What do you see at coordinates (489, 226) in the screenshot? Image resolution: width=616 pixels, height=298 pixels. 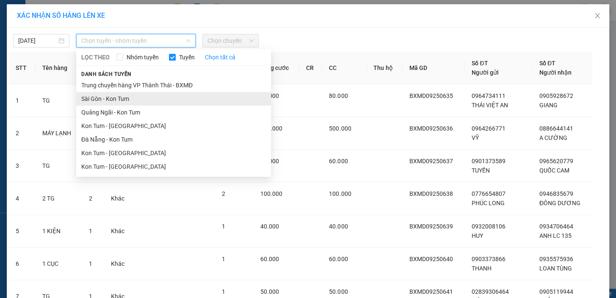 I see `span: 0932008106` at bounding box center [489, 226].